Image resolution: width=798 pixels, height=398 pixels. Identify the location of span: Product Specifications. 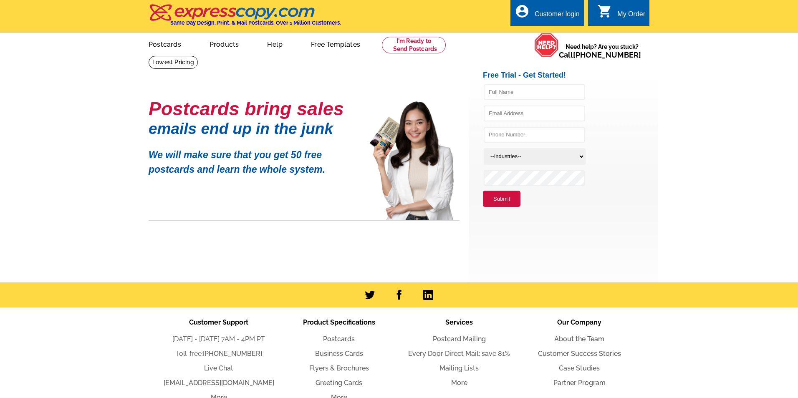
(339, 322).